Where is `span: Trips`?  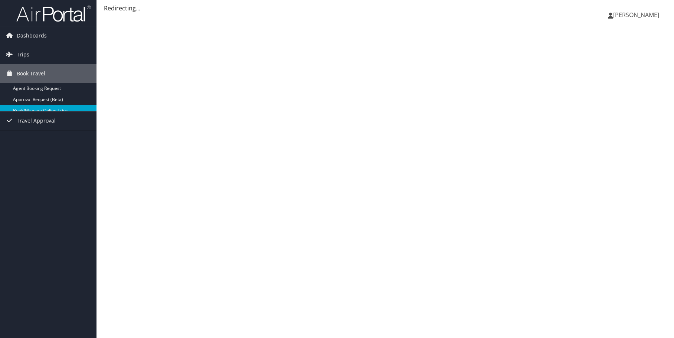 span: Trips is located at coordinates (23, 55).